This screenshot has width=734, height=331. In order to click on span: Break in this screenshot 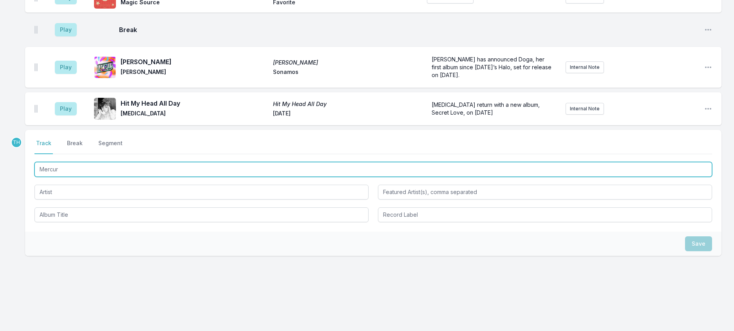, I will do `click(409, 30)`.